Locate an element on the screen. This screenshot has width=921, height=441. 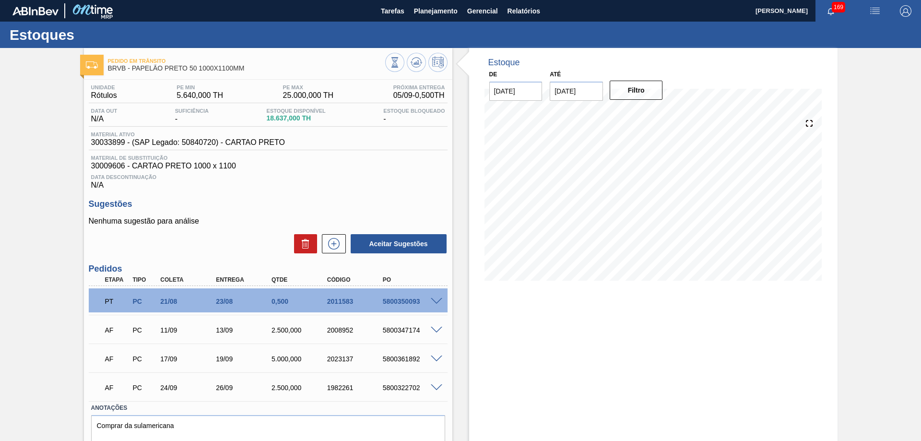
div: Pedido em Trânsito is located at coordinates (117, 301).